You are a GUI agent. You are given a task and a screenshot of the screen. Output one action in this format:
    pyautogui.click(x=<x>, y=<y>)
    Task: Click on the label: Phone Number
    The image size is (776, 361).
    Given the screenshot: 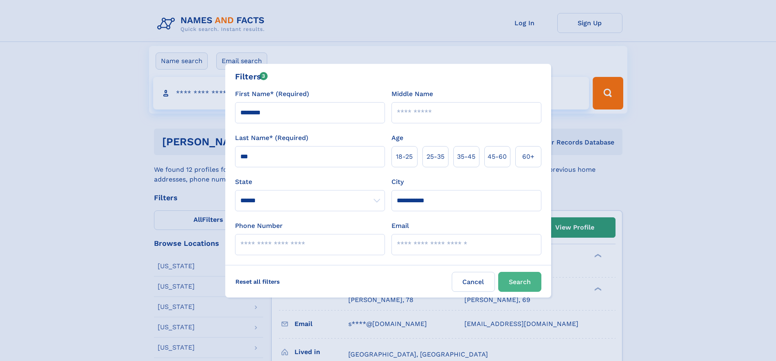 What is the action you would take?
    pyautogui.click(x=259, y=226)
    